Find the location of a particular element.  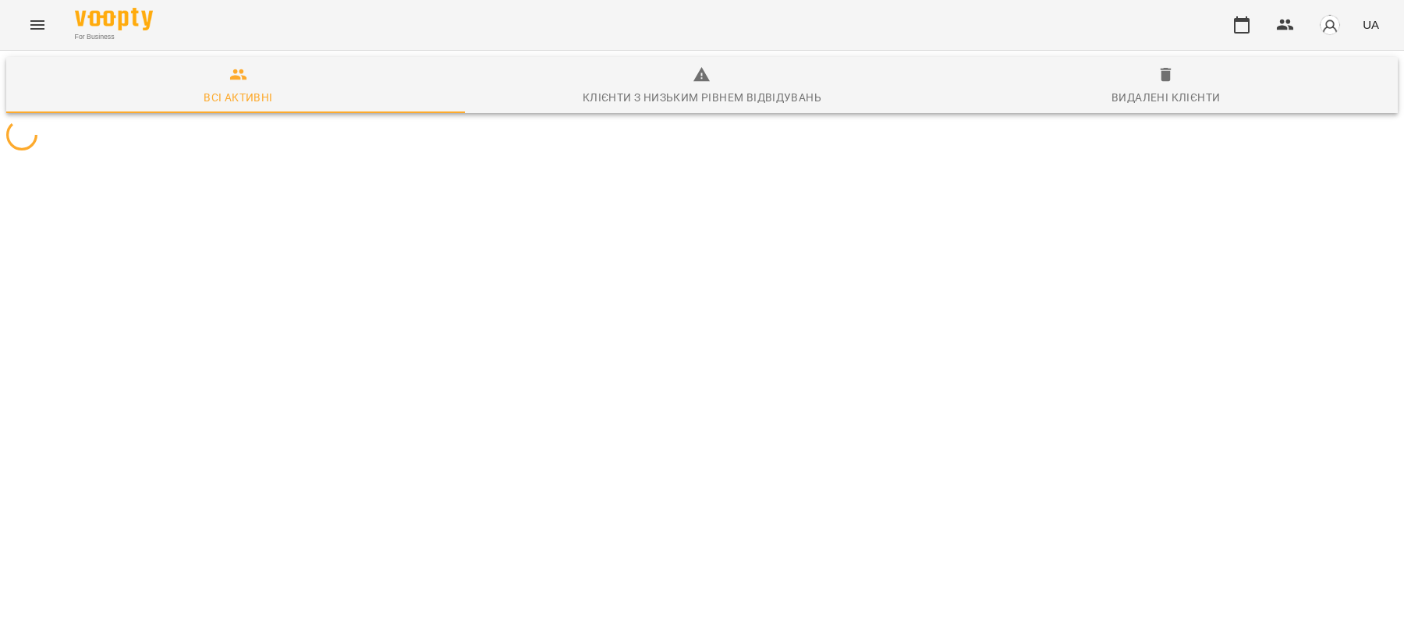

span: For Business is located at coordinates (114, 37).